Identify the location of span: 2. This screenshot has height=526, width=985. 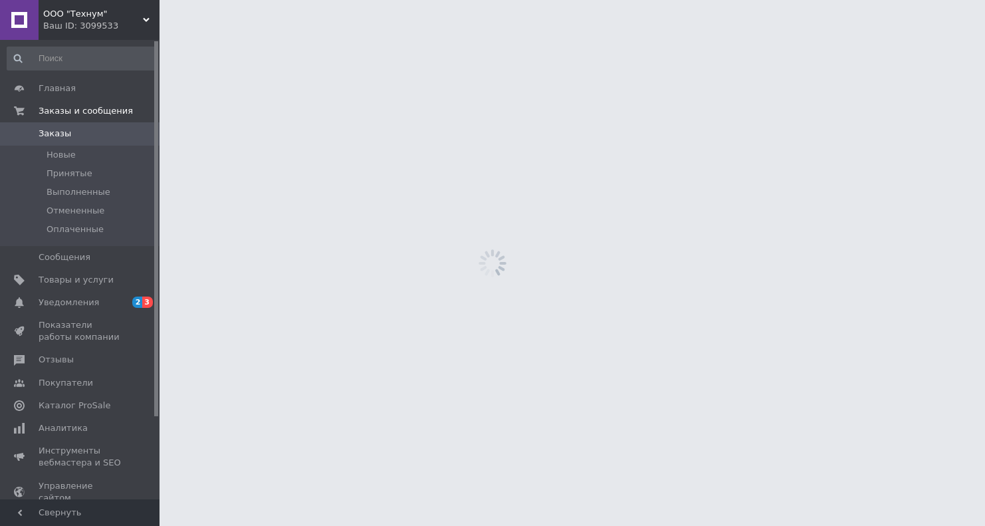
(138, 302).